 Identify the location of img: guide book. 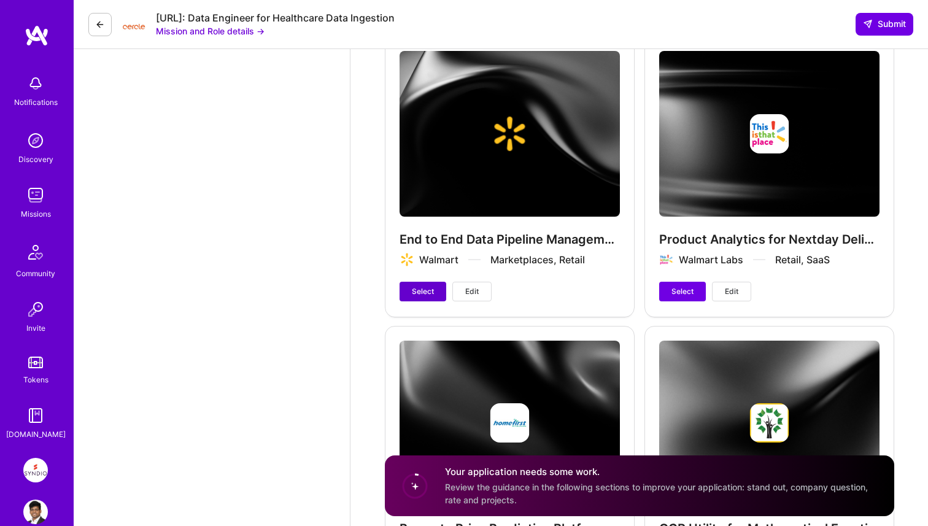
(36, 416).